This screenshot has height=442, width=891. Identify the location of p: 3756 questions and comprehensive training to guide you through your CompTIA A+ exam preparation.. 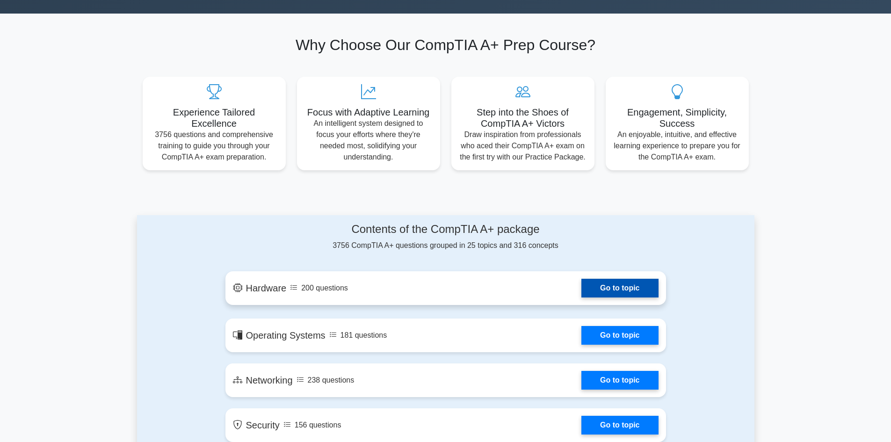
(214, 146).